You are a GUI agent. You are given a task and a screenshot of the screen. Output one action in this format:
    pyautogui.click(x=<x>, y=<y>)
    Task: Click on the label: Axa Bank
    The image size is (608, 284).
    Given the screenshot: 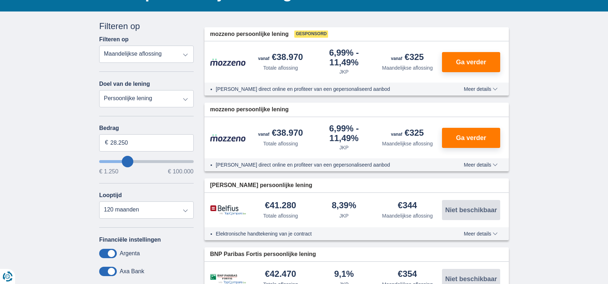 What is the action you would take?
    pyautogui.click(x=132, y=272)
    